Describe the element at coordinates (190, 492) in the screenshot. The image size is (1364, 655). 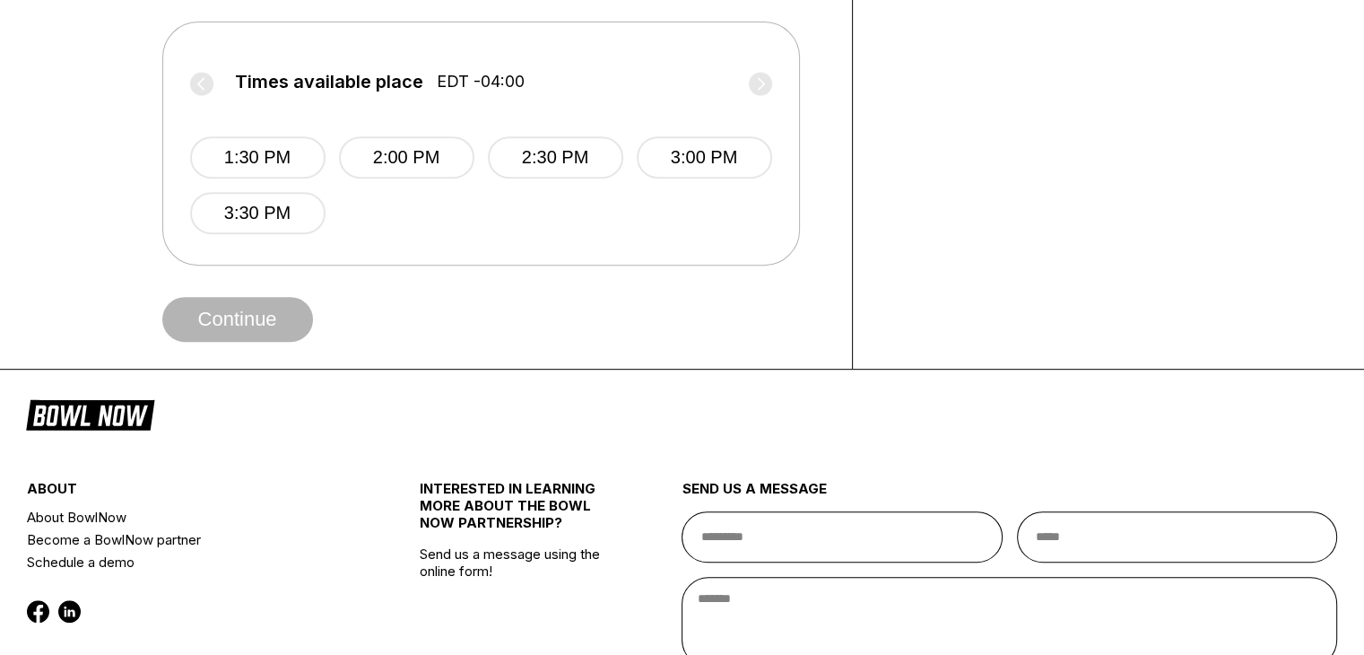
I see `div: about` at that location.